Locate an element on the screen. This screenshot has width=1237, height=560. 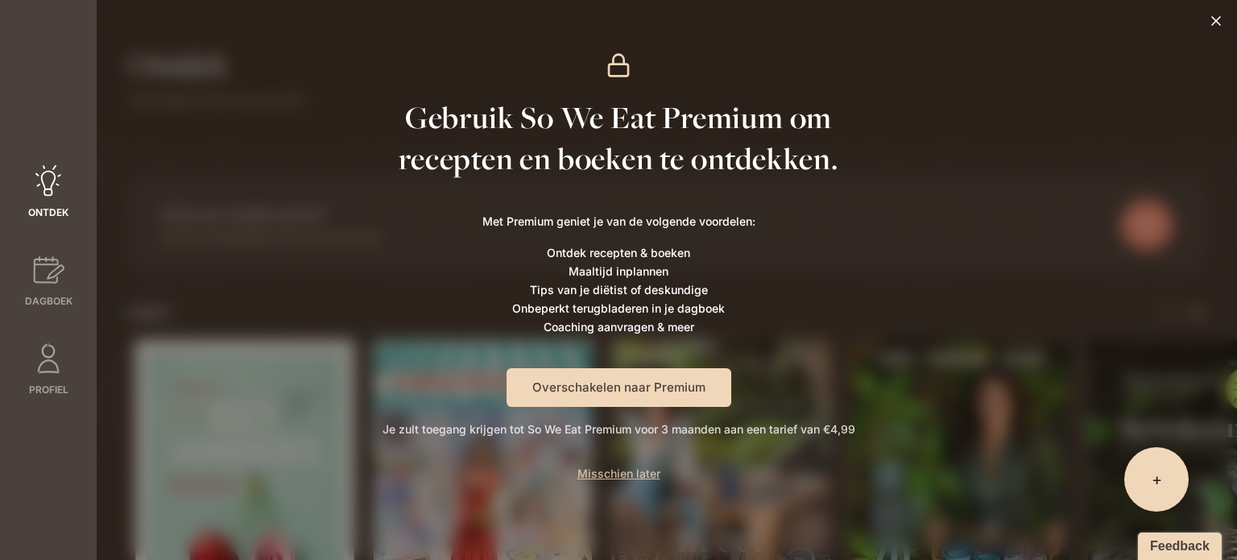
span: Ontdek is located at coordinates (48, 213).